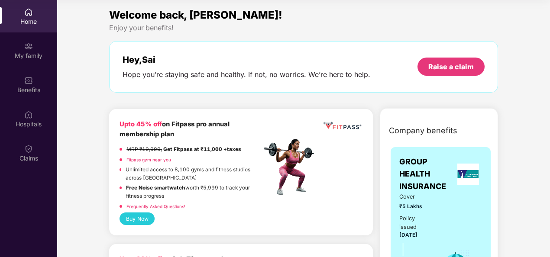  Describe the element at coordinates (148, 160) in the screenshot. I see `a: Fitpass gym near you` at that location.